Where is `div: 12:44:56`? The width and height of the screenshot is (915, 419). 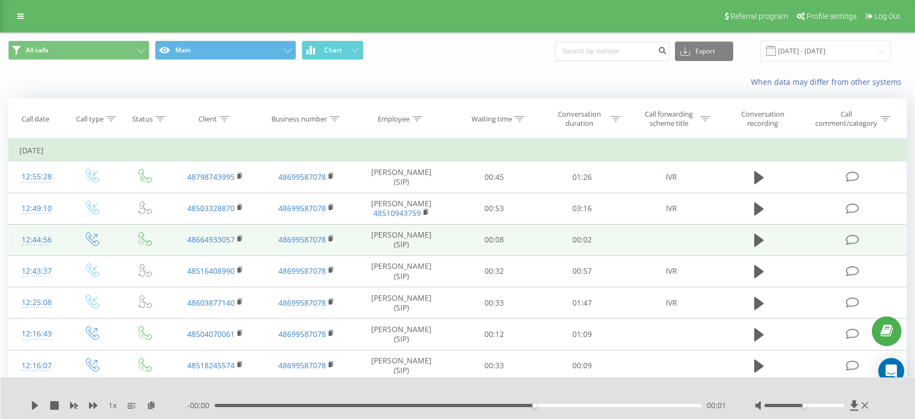 div: 12:44:56 is located at coordinates (37, 239).